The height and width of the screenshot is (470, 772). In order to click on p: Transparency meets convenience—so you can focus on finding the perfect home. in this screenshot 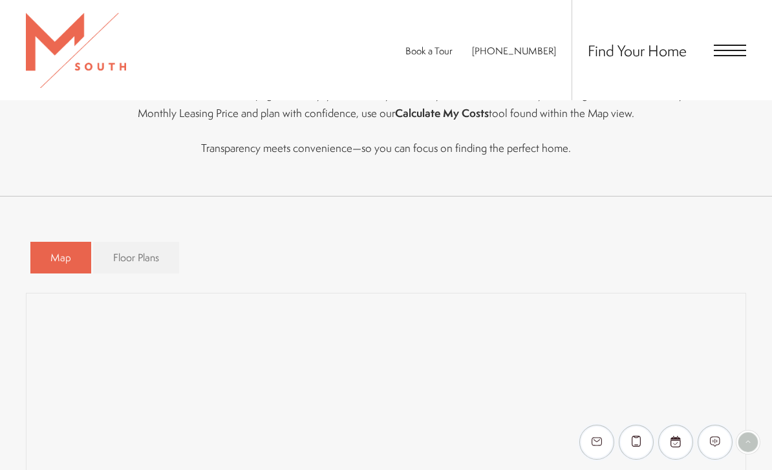, I will do `click(386, 147)`.